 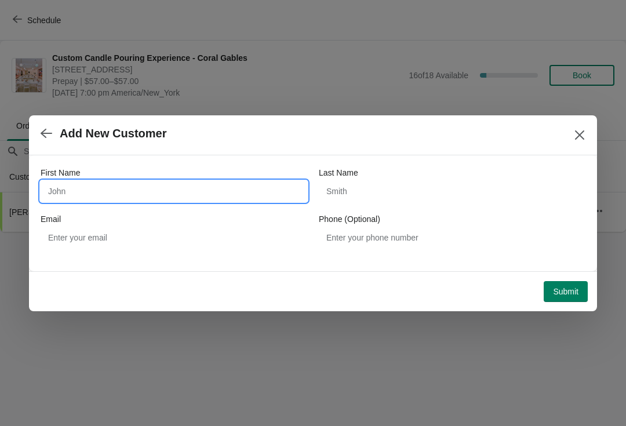 I want to click on button: Close, so click(x=579, y=135).